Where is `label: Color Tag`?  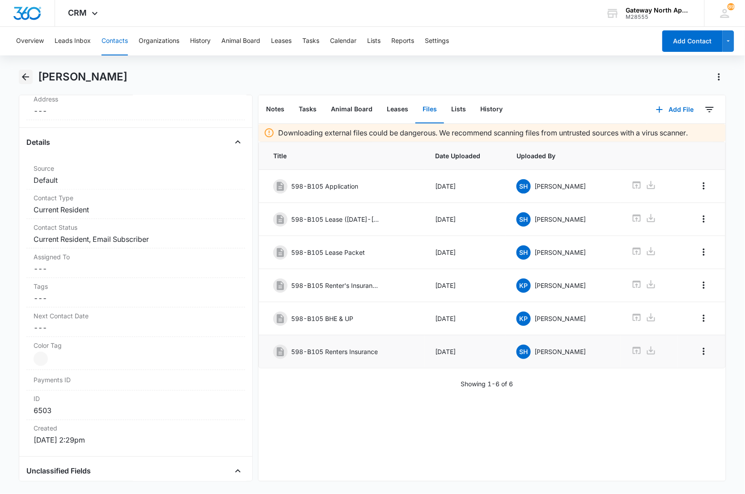
label: Color Tag is located at coordinates (136, 345).